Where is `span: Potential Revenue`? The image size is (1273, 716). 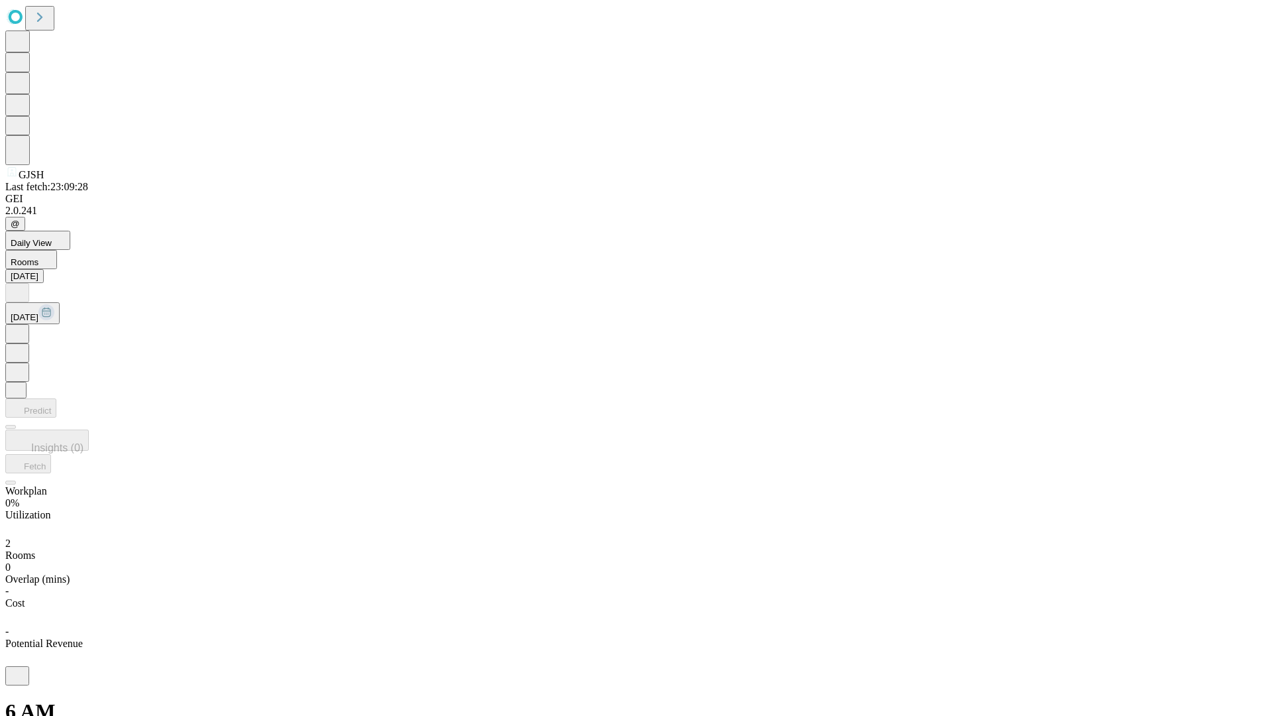 span: Potential Revenue is located at coordinates (44, 643).